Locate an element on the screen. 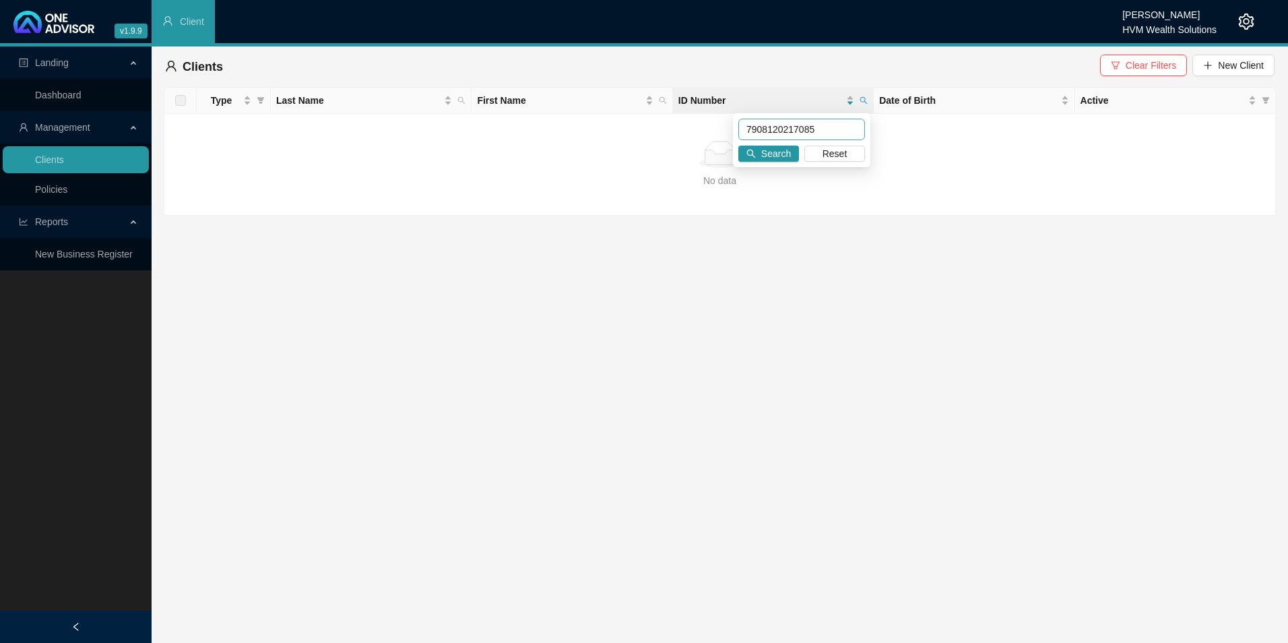 The width and height of the screenshot is (1288, 643). th: Active is located at coordinates (1176, 100).